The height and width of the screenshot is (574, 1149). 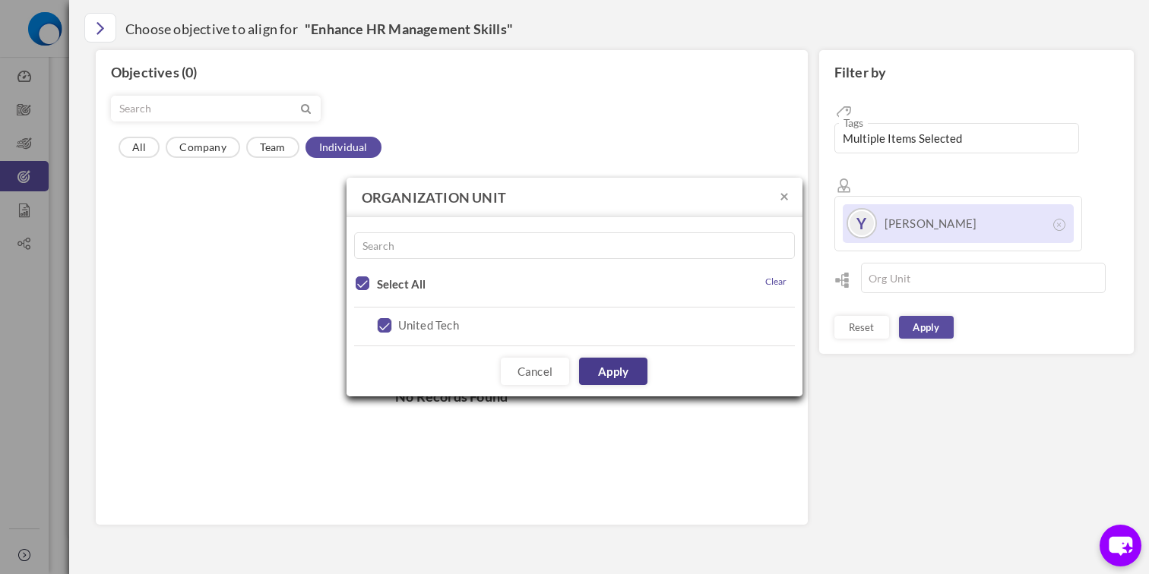 What do you see at coordinates (776, 282) in the screenshot?
I see `a: Clear` at bounding box center [776, 282].